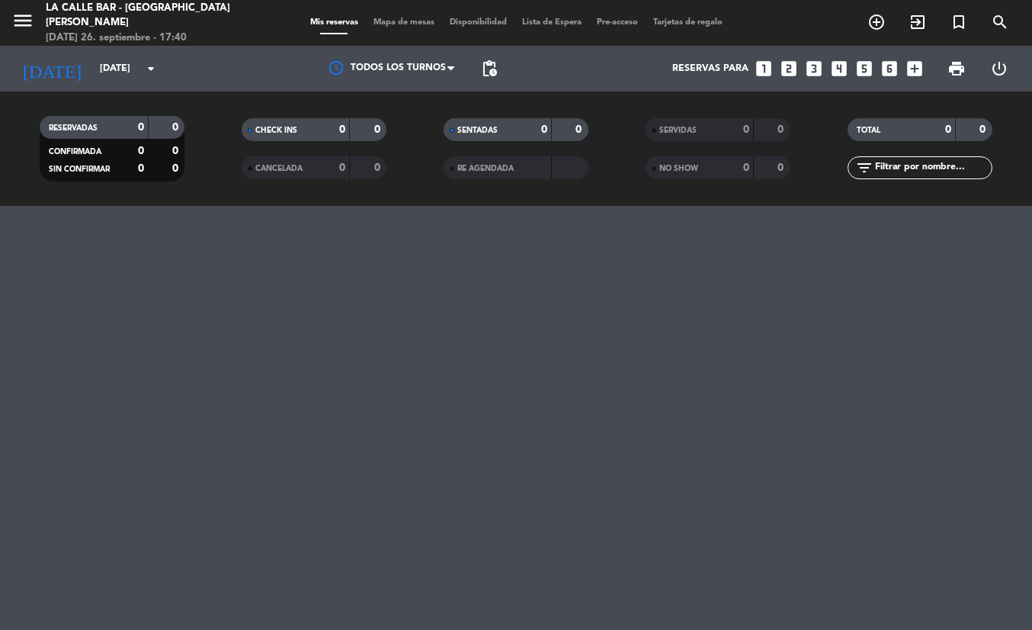  I want to click on span: SERVIDAS, so click(678, 130).